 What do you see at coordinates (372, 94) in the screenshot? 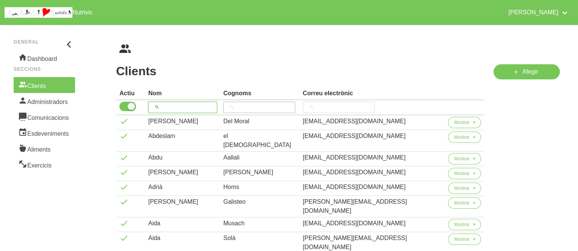
I see `div: Correu electrònic` at bounding box center [372, 94].